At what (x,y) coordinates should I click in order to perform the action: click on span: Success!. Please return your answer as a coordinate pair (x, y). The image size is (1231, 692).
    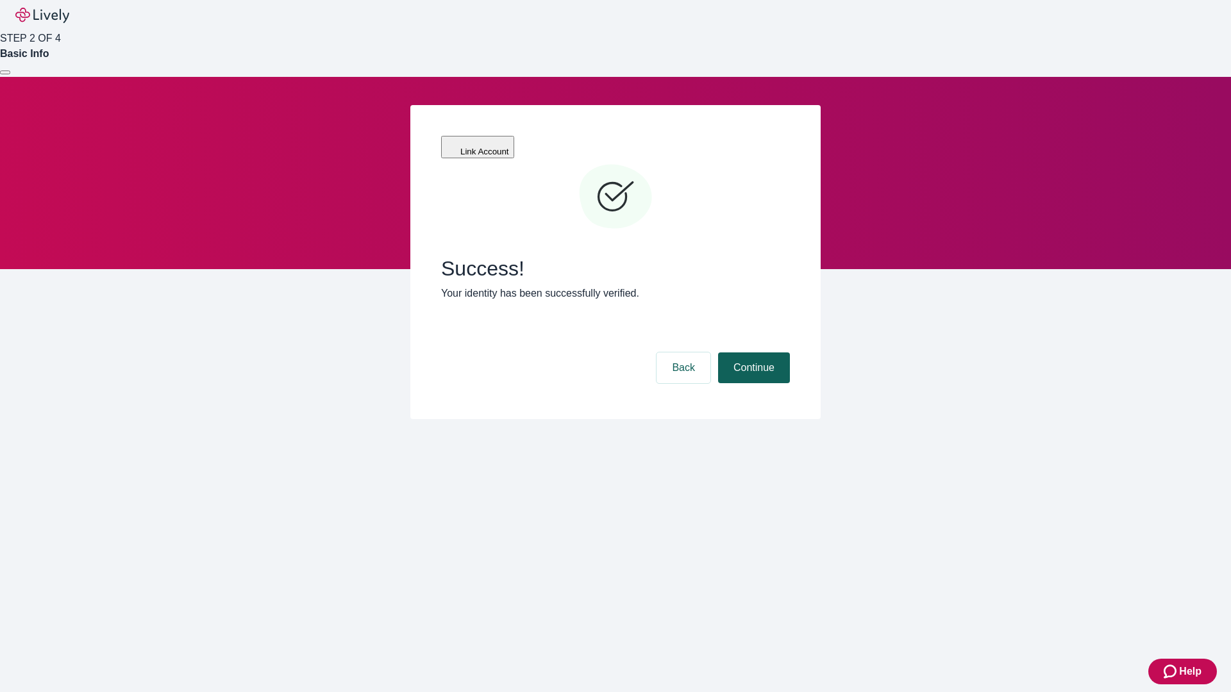
    Looking at the image, I should click on (615, 269).